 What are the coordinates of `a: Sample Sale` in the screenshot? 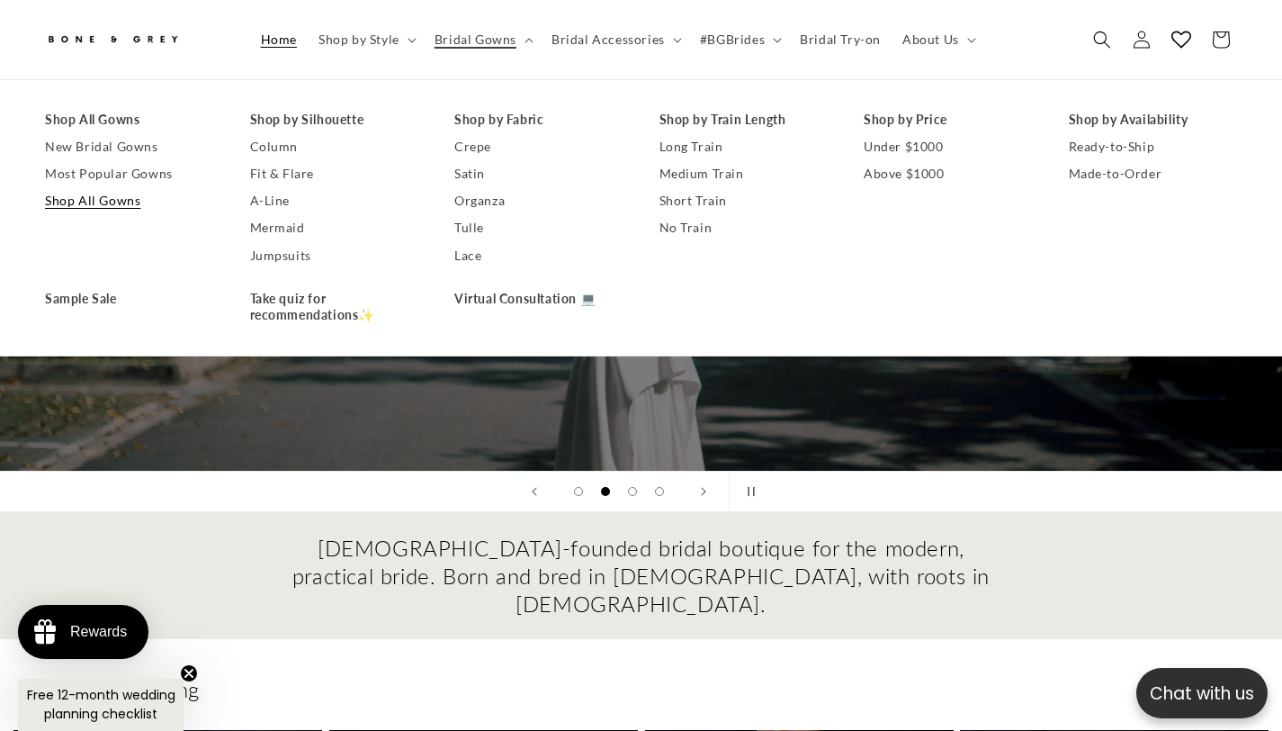 It's located at (130, 299).